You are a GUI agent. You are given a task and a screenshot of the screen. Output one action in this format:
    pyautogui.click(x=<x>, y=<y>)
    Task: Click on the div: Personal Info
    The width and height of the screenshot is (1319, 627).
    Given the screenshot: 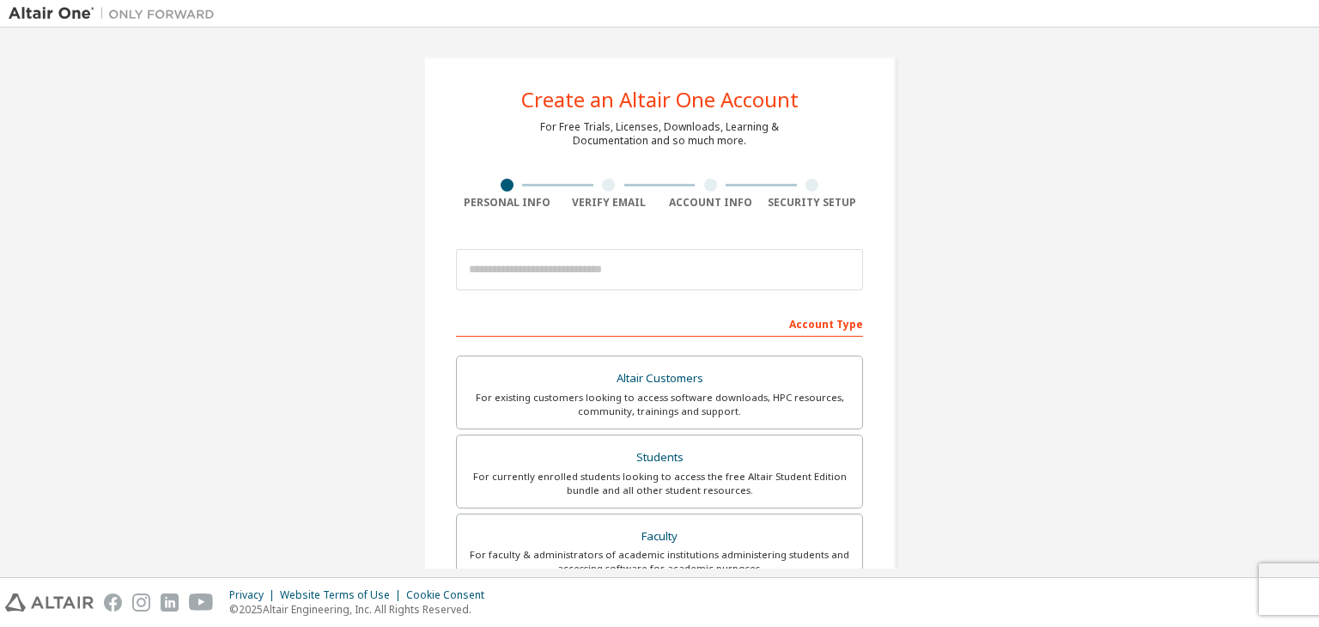 What is the action you would take?
    pyautogui.click(x=507, y=203)
    